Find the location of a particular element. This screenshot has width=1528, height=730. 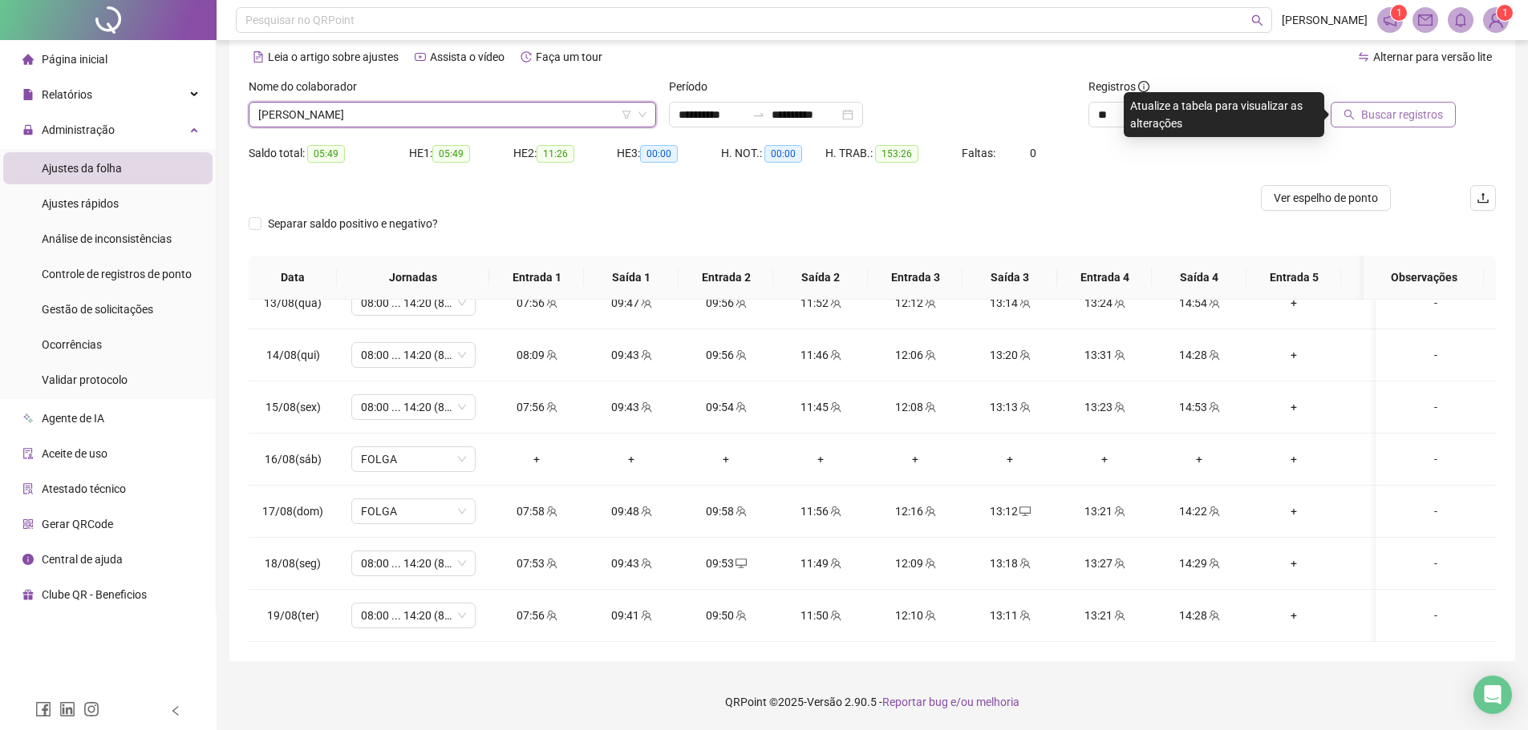

span: bell is located at coordinates (1460, 20).